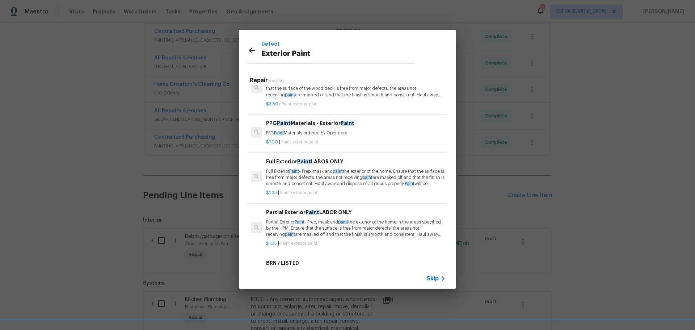 The height and width of the screenshot is (330, 695). What do you see at coordinates (276, 81) in the screenshot?
I see `span: 7 Results` at bounding box center [276, 81].